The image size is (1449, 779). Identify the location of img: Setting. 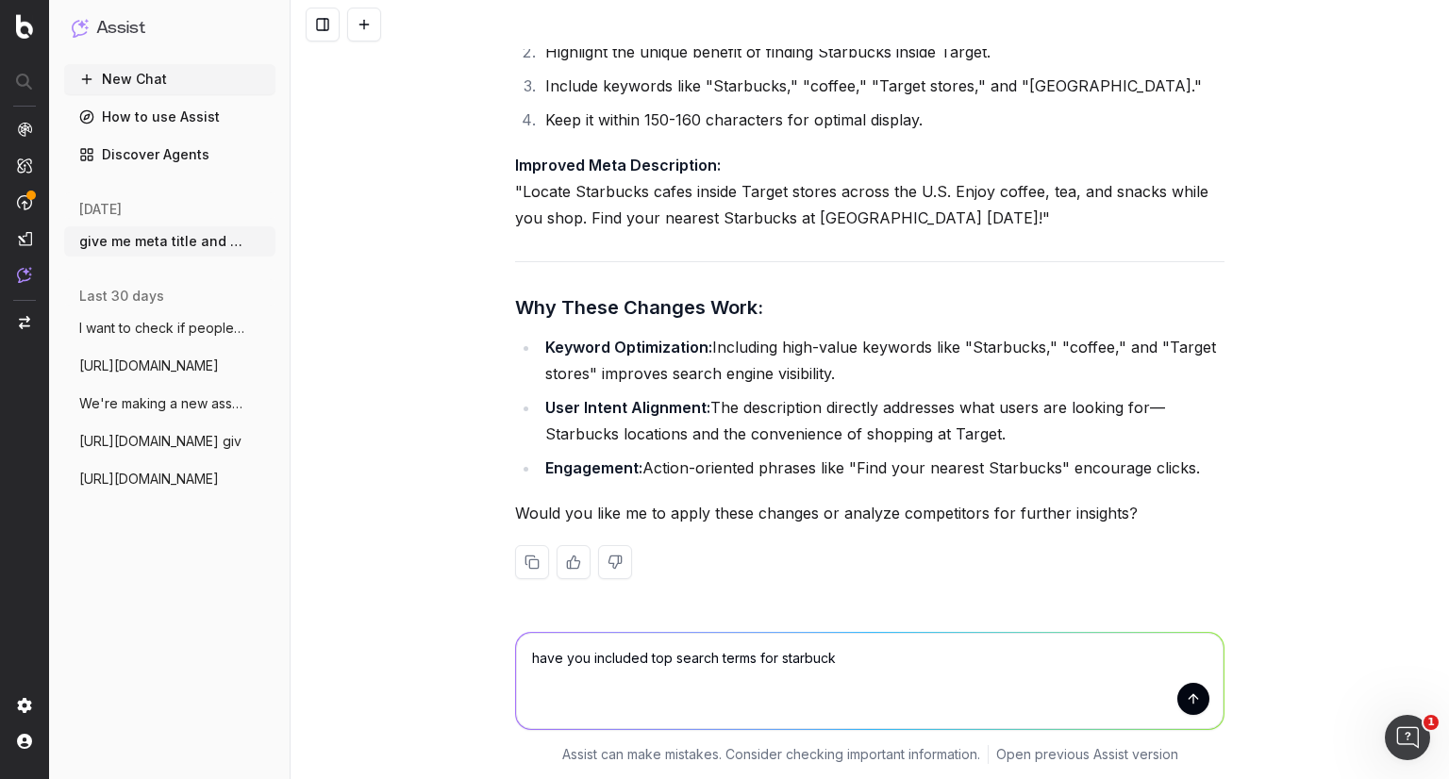
(25, 706).